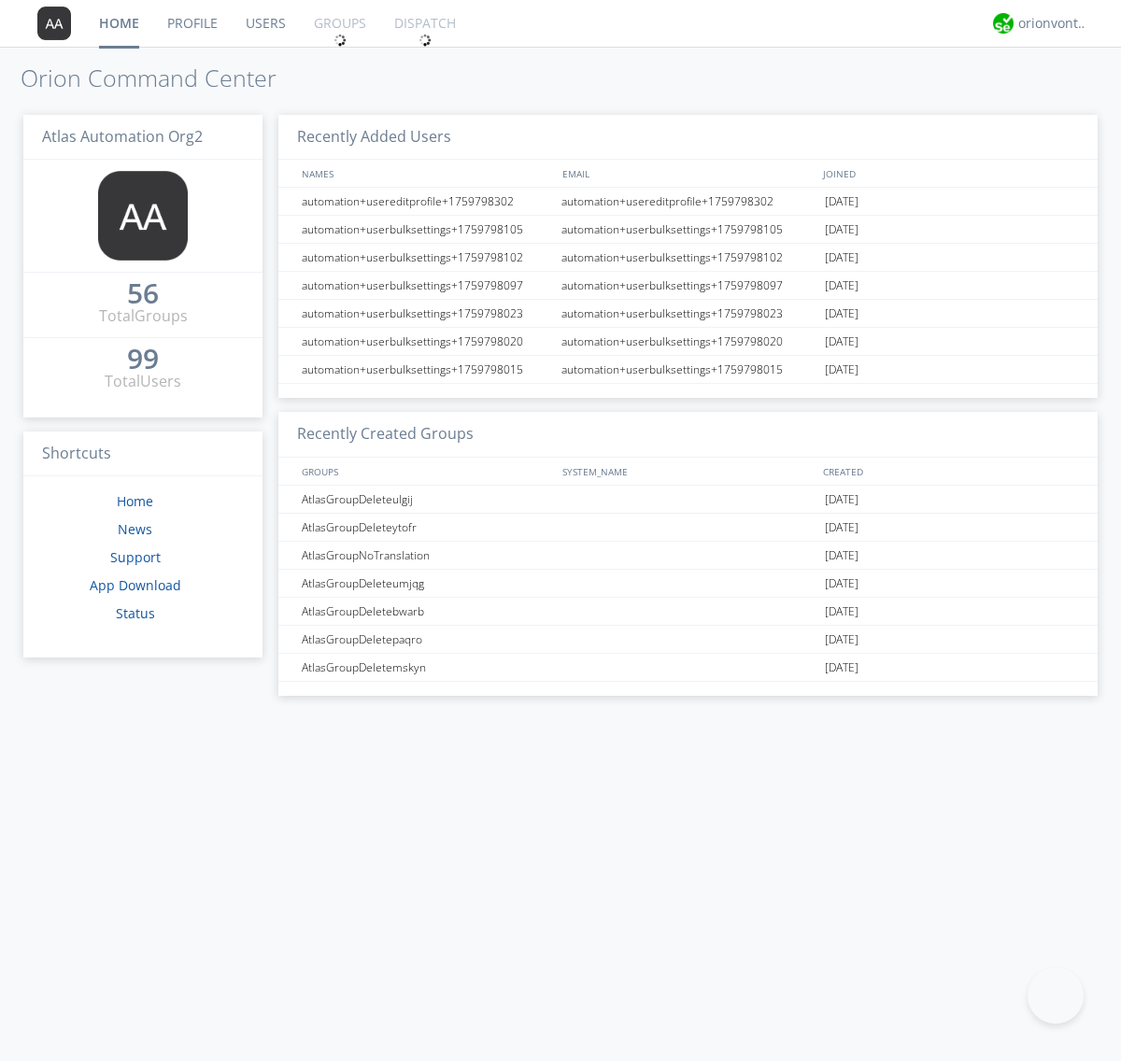 The width and height of the screenshot is (1121, 1061). I want to click on div: 56, so click(143, 293).